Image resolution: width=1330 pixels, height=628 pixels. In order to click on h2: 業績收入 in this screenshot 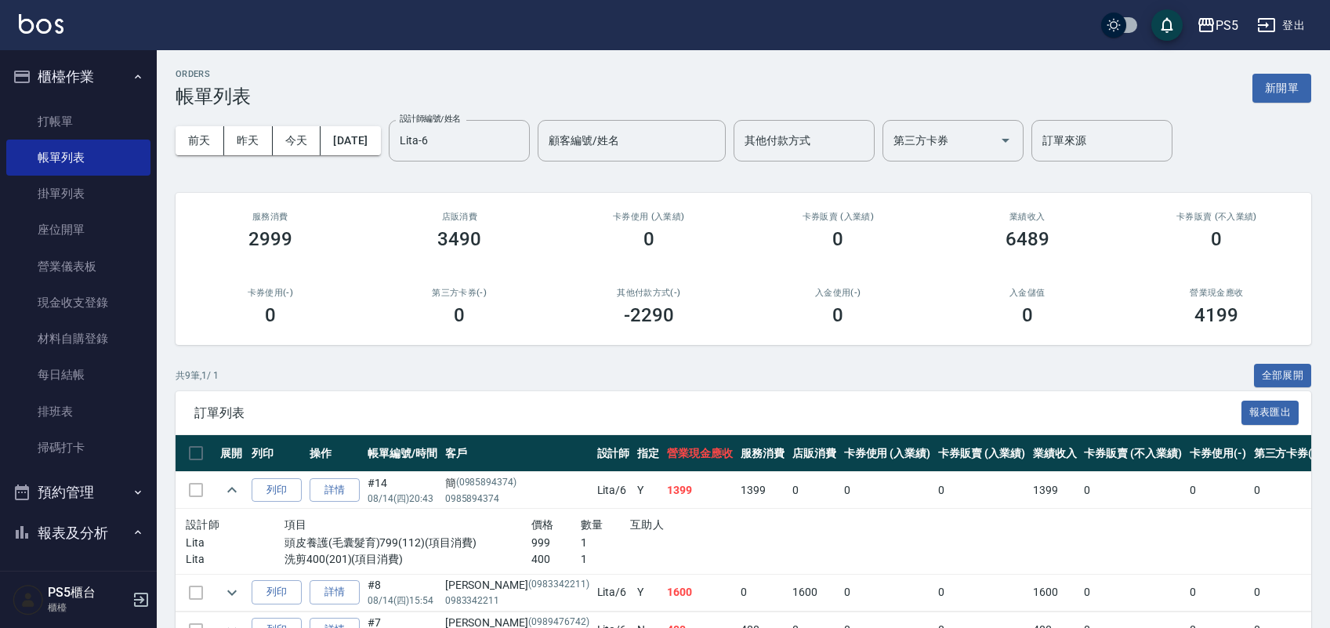, I will do `click(1028, 216)`.